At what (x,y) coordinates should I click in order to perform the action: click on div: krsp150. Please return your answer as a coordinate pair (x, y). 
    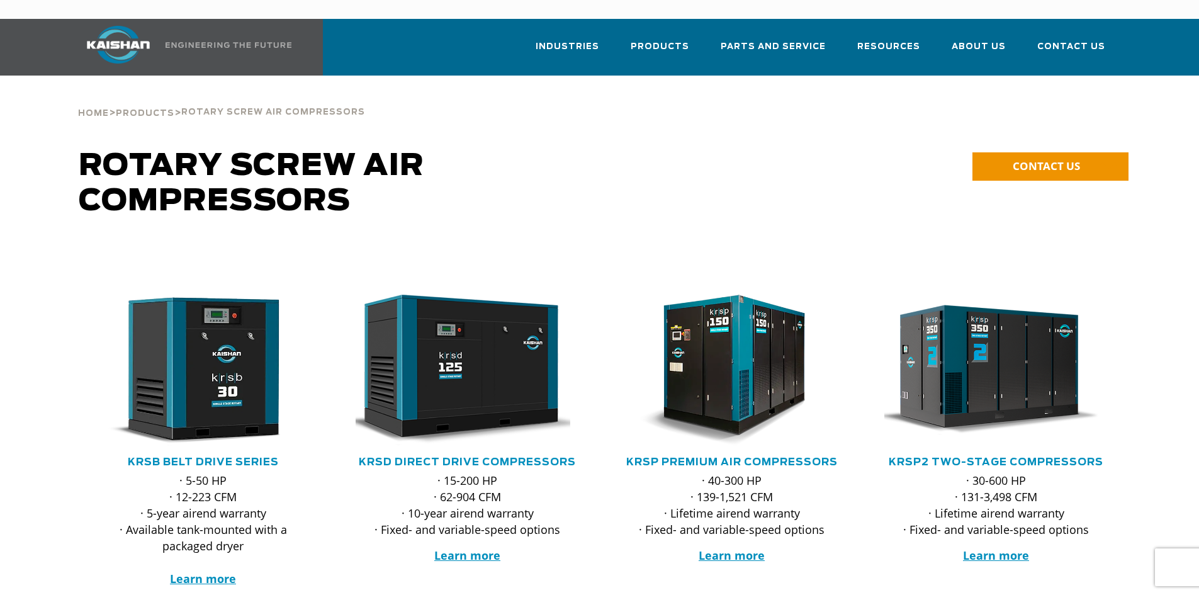
    Looking at the image, I should click on (732, 370).